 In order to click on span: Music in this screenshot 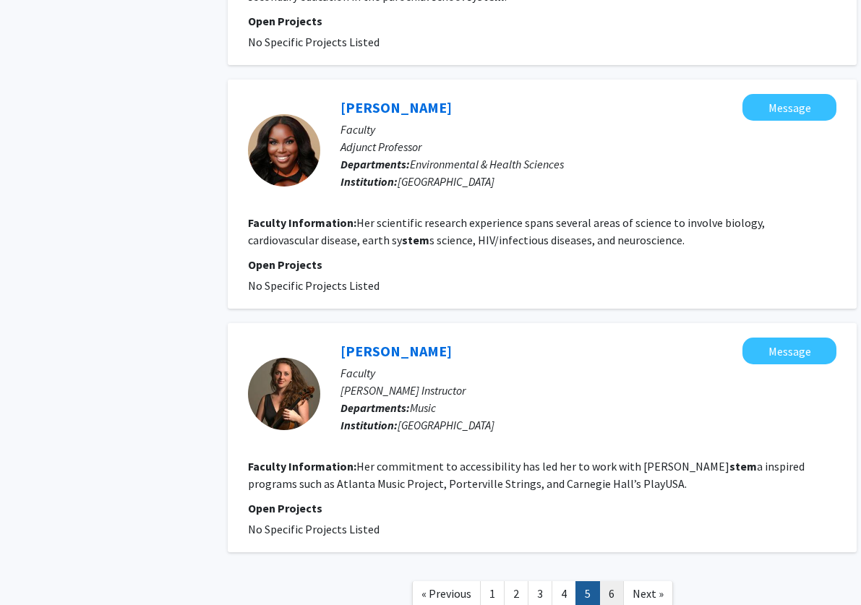, I will do `click(423, 408)`.